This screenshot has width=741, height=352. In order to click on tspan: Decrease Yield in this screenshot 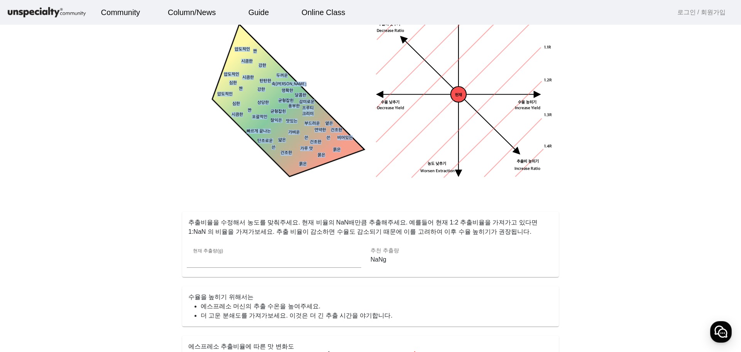, I will do `click(391, 108)`.